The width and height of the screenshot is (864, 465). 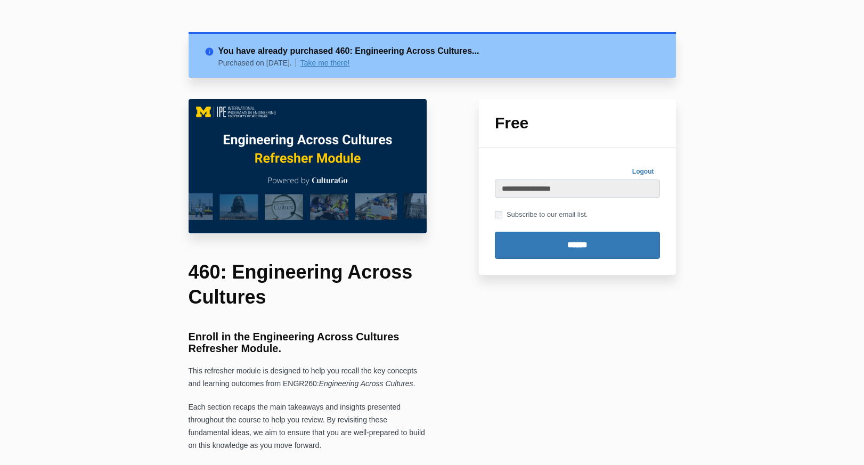 I want to click on a: Take me there!, so click(x=325, y=63).